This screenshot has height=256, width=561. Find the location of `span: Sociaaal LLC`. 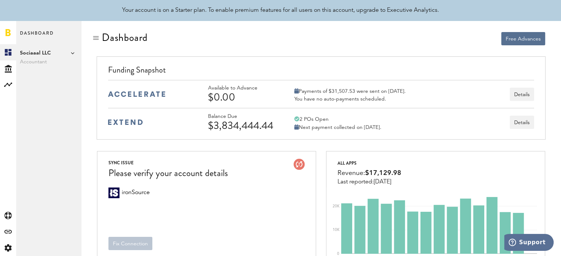

span: Sociaaal LLC is located at coordinates (49, 53).